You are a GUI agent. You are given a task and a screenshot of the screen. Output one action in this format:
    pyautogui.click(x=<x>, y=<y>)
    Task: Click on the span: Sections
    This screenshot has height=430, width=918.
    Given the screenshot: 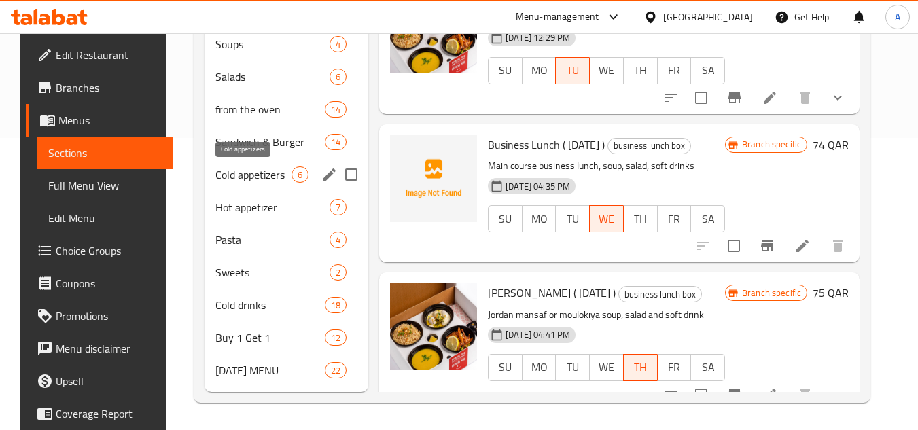 What is the action you would take?
    pyautogui.click(x=105, y=153)
    